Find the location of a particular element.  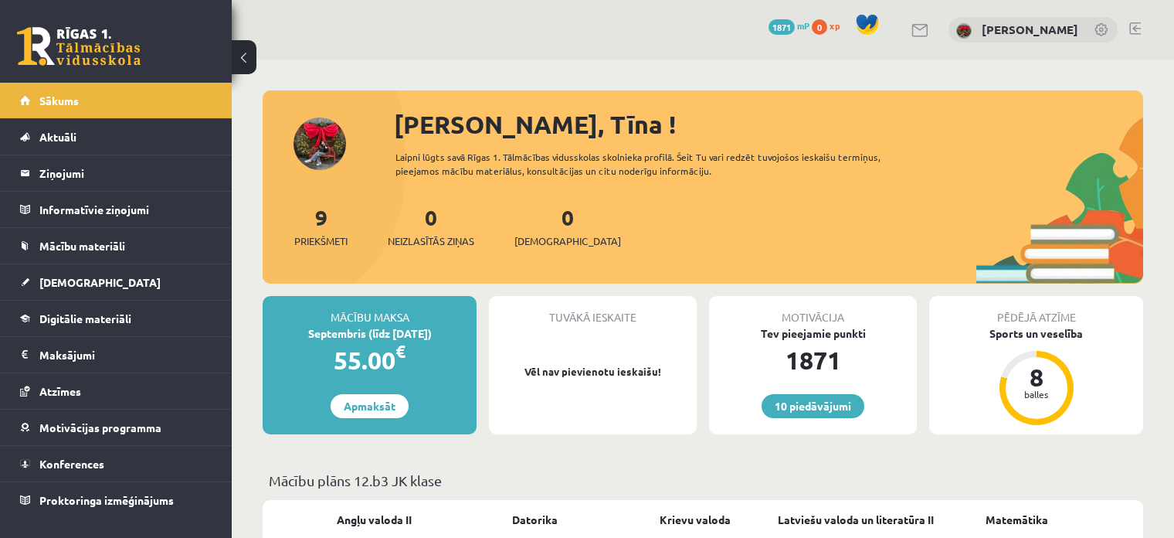

a: Krievu valoda is located at coordinates (695, 519).